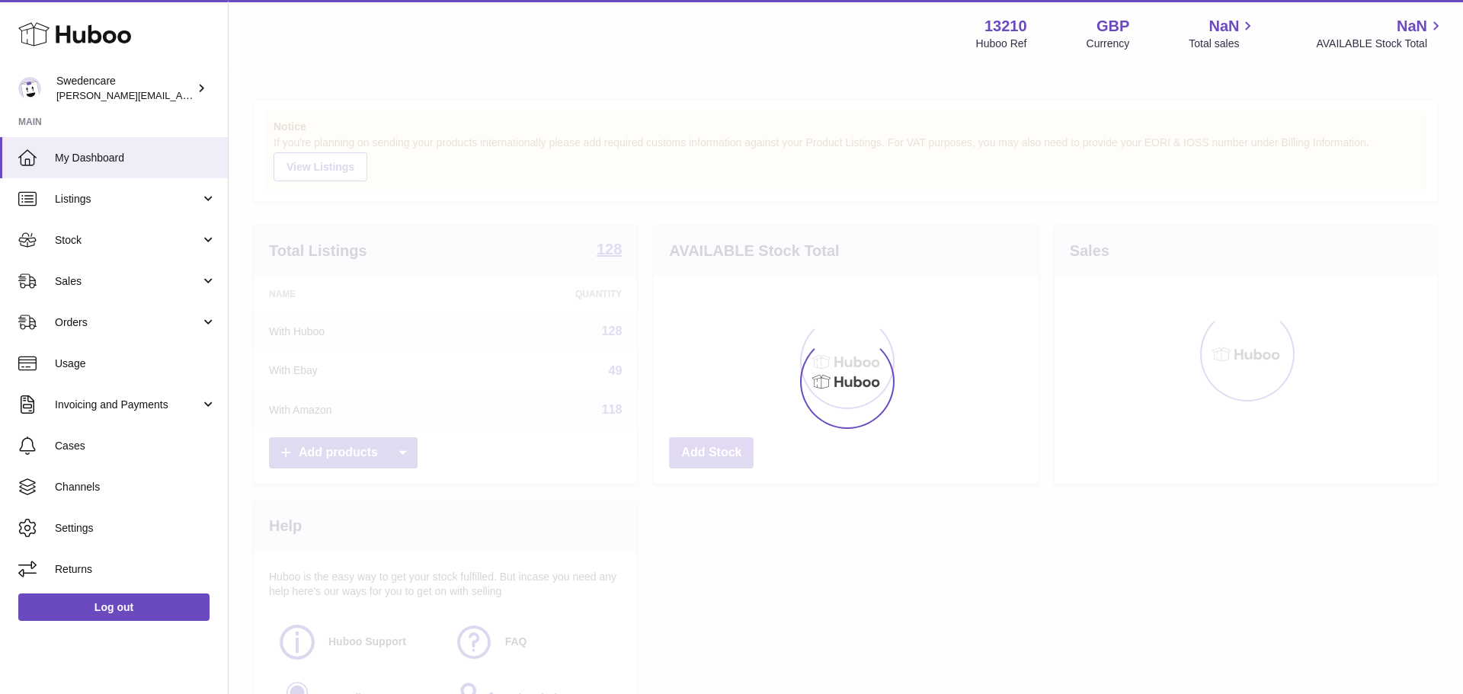  Describe the element at coordinates (136, 363) in the screenshot. I see `span: Usage` at that location.